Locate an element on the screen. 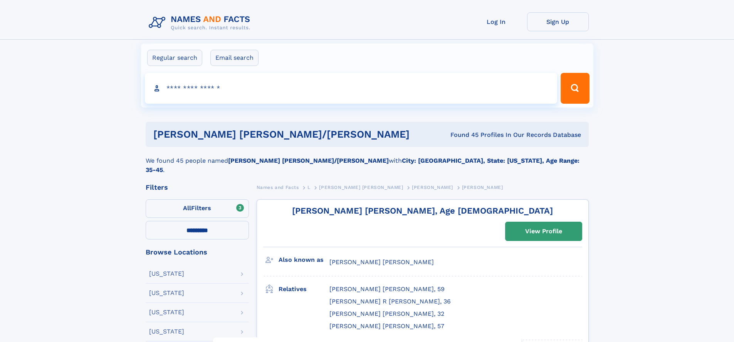  div: Filters is located at coordinates (197, 187).